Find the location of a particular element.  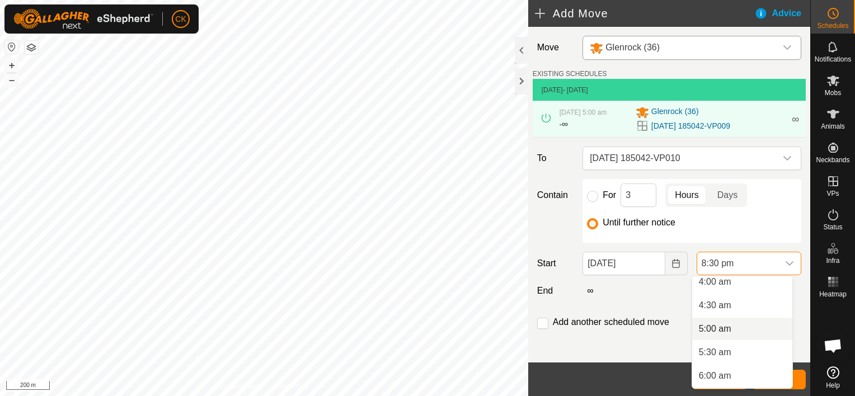

span: 5:30 am is located at coordinates (715, 352).